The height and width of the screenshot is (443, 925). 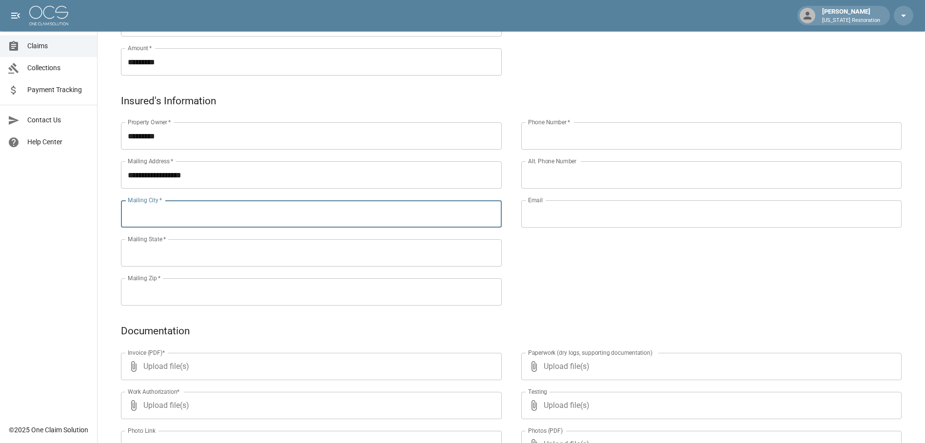 What do you see at coordinates (545, 431) in the screenshot?
I see `label: Photos (PDF)` at bounding box center [545, 431].